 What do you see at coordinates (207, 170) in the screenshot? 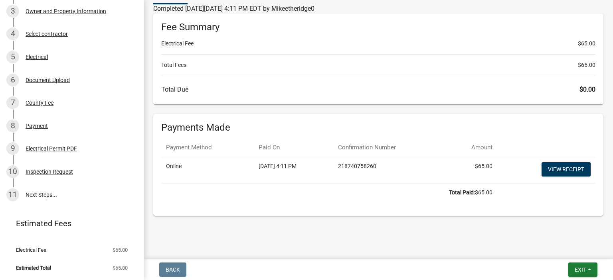
I see `td: Online` at bounding box center [207, 170].